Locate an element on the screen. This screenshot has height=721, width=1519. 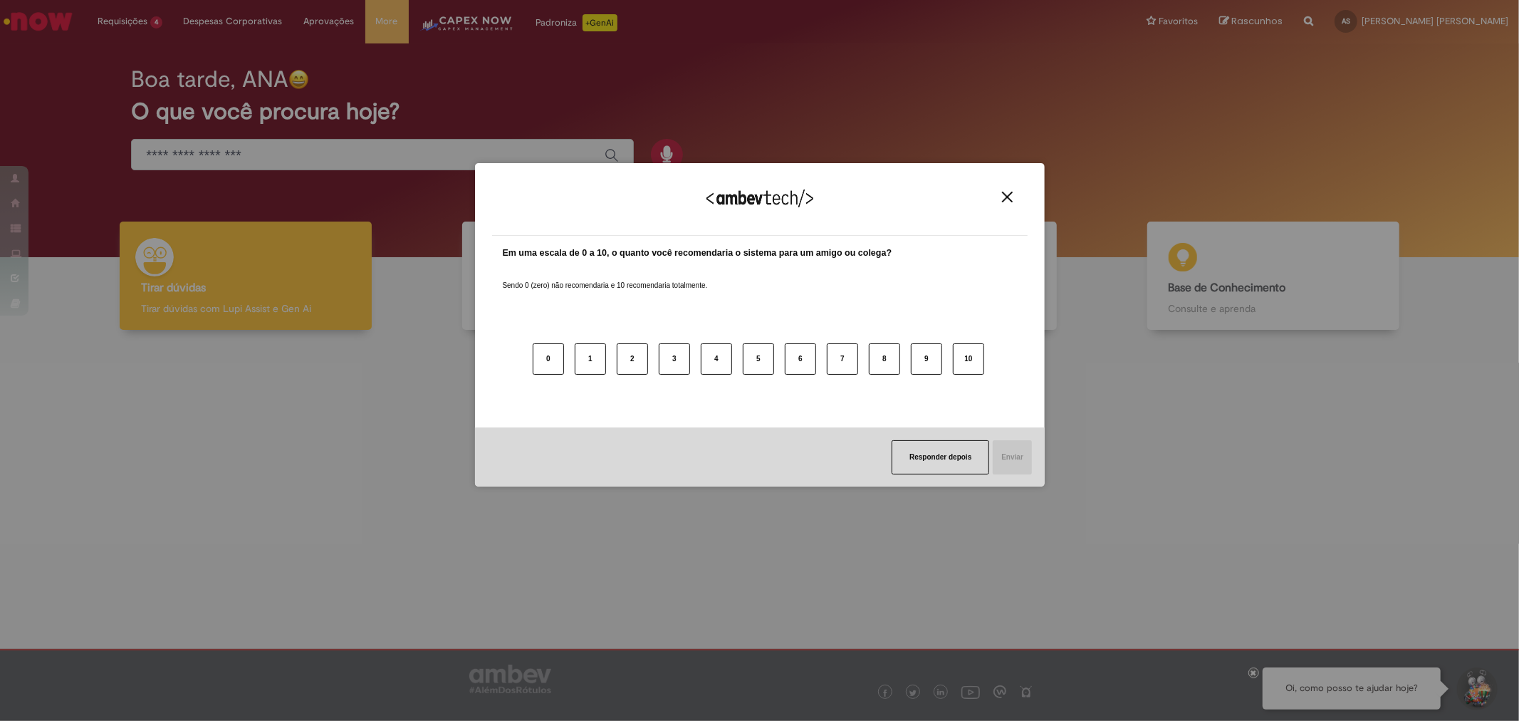
button: Close is located at coordinates (1007, 197).